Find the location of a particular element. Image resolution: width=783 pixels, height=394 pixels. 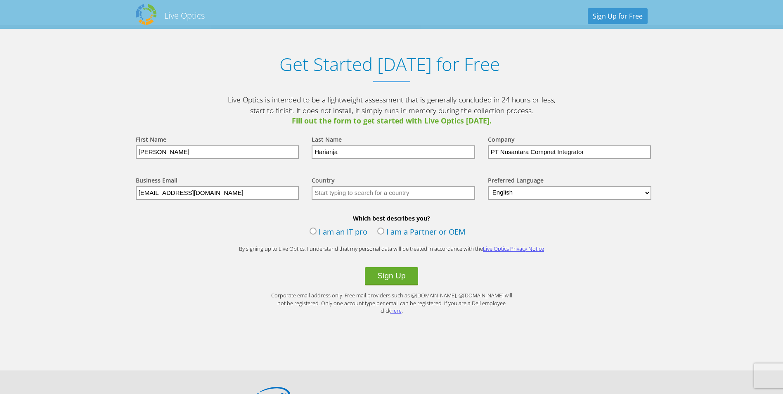

h2: Live Optics is located at coordinates (185, 15).